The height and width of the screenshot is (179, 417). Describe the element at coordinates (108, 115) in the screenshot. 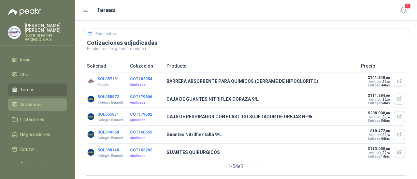

I see `button: SOL055871` at that location.